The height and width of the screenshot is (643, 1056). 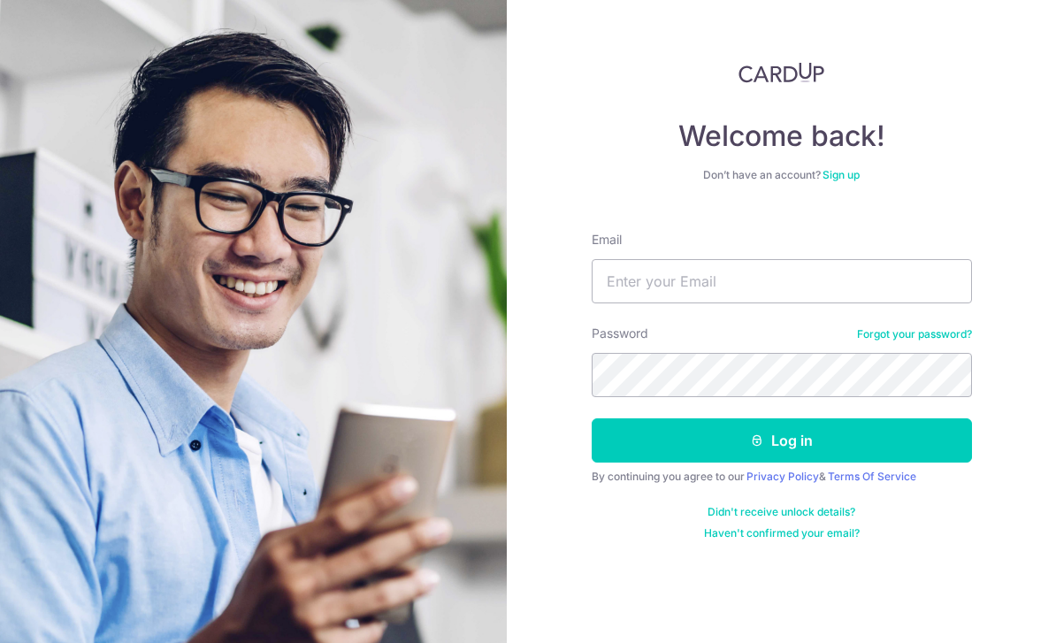 I want to click on a: Terms Of Service, so click(x=872, y=476).